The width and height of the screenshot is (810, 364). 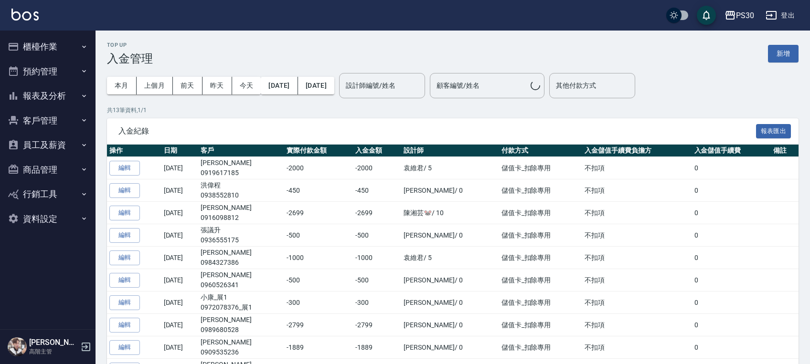 What do you see at coordinates (241, 218) in the screenshot?
I see `p: 0916098812` at bounding box center [241, 218].